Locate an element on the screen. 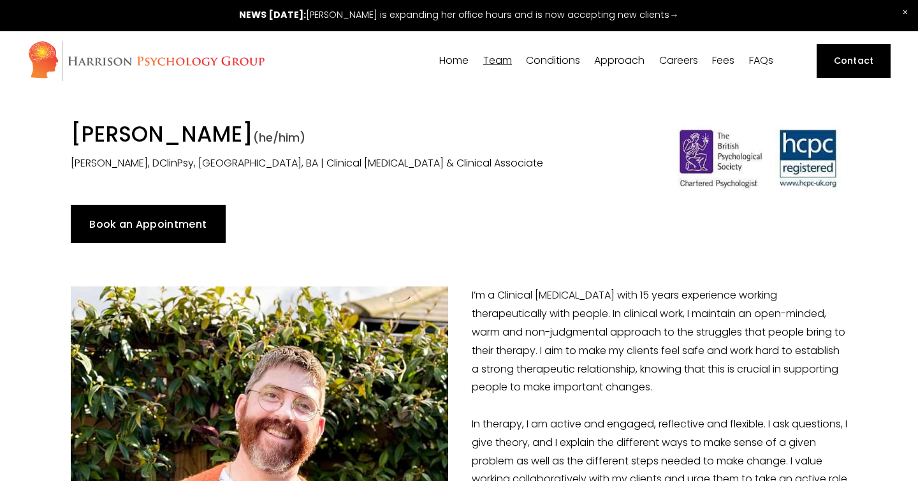 The image size is (918, 481). span: Conditions is located at coordinates (553, 61).